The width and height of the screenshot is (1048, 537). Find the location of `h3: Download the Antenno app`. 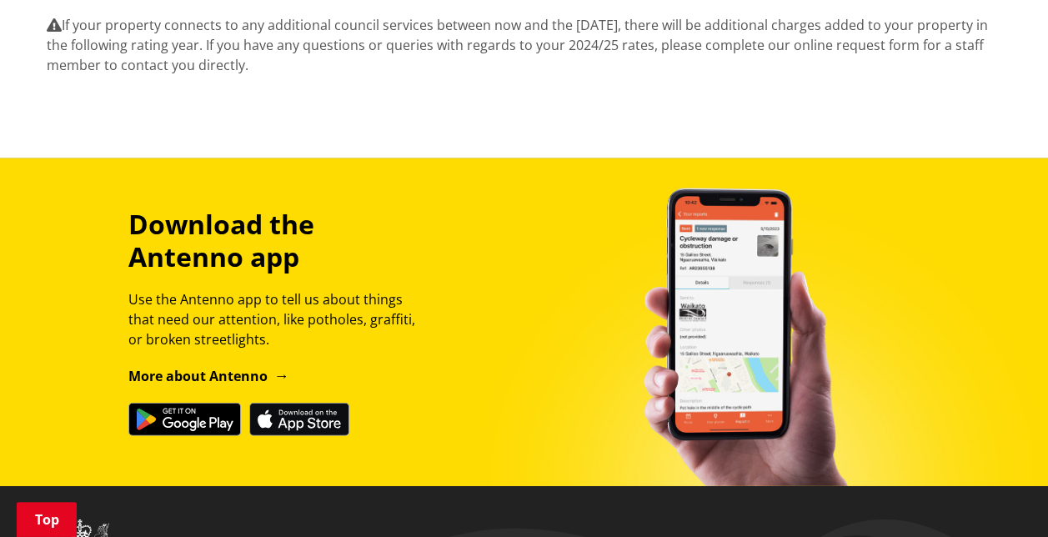

h3: Download the Antenno app is located at coordinates (279, 240).